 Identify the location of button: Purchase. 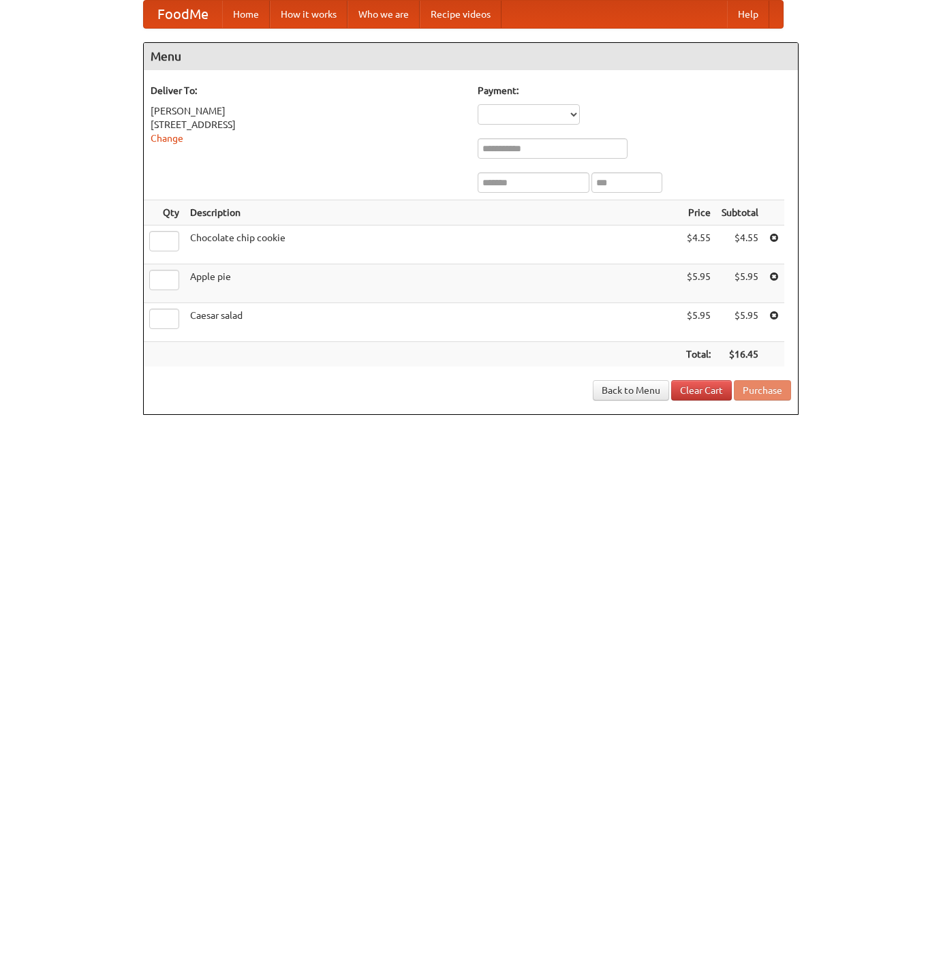
(763, 391).